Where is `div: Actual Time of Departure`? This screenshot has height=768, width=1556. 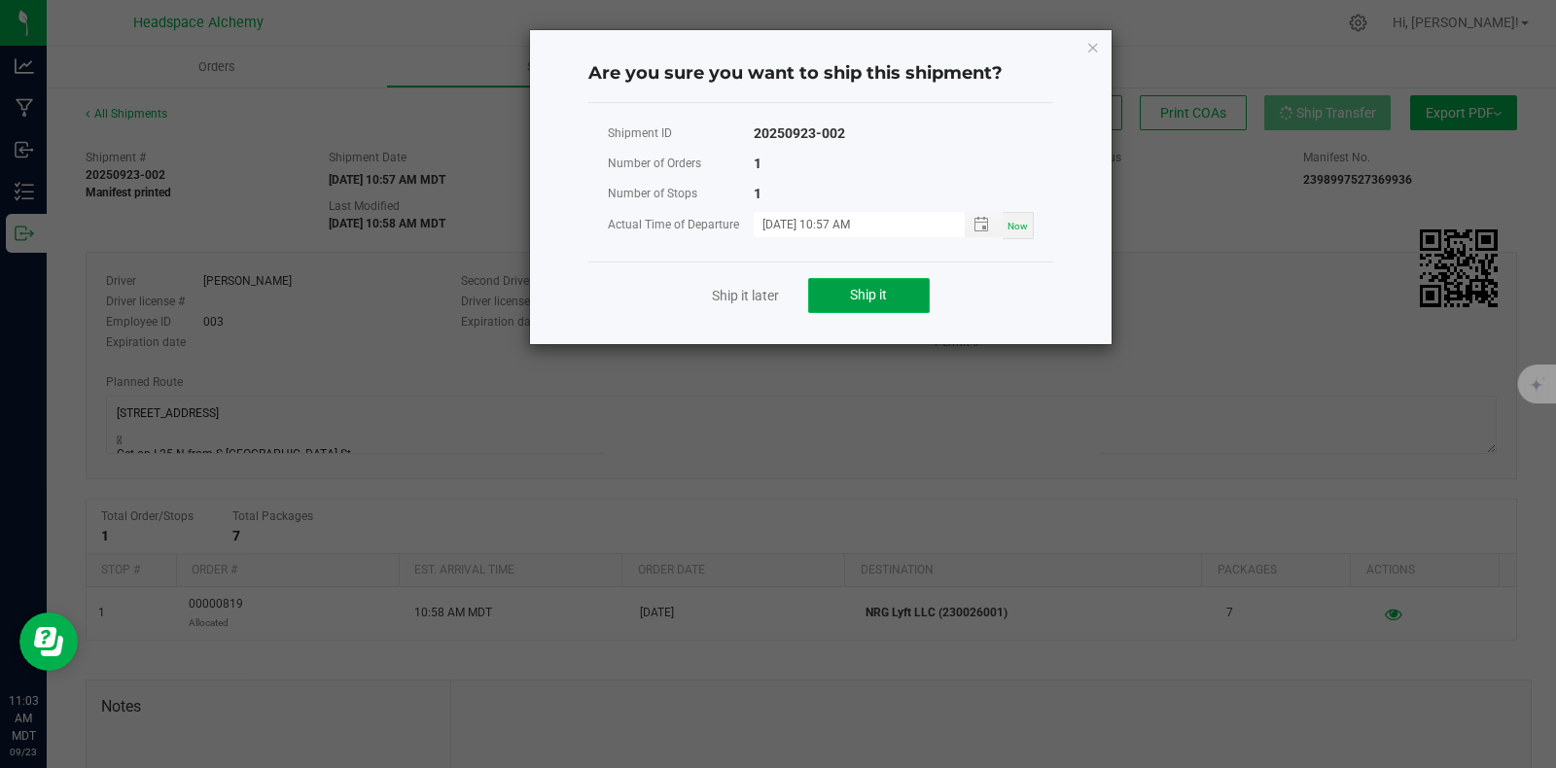
div: Actual Time of Departure is located at coordinates (681, 225).